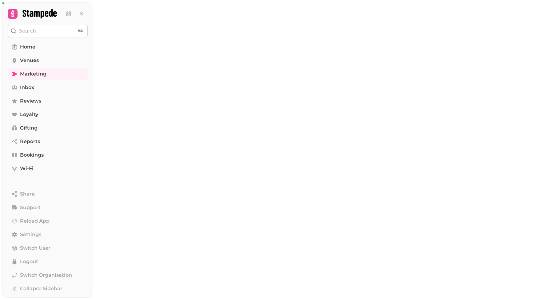 This screenshot has width=549, height=300. Describe the element at coordinates (48, 115) in the screenshot. I see `a: Loyalty` at that location.